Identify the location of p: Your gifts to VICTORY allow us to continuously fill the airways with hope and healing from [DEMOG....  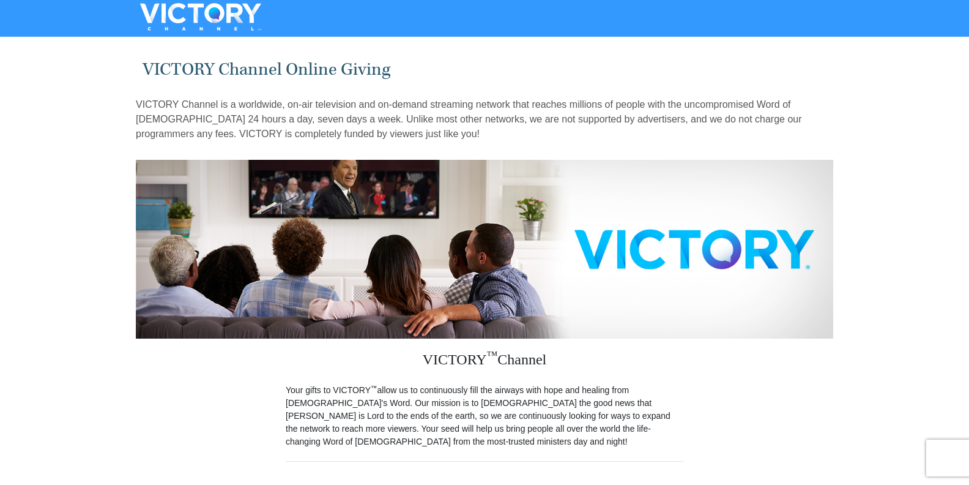
(485, 416).